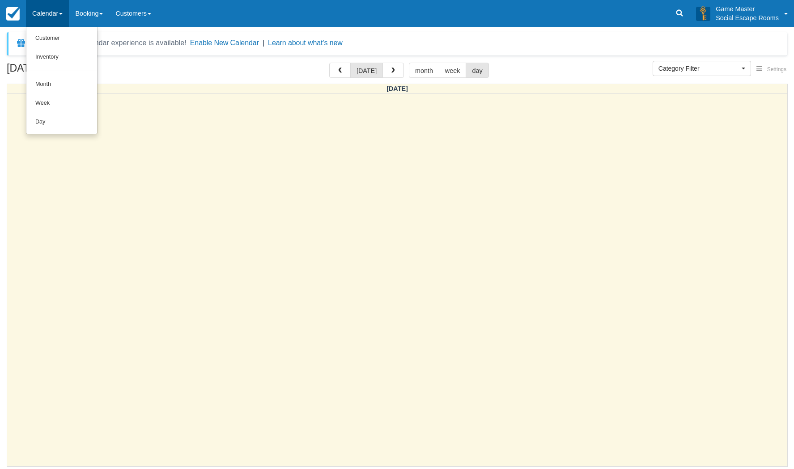  I want to click on img: A3, so click(703, 13).